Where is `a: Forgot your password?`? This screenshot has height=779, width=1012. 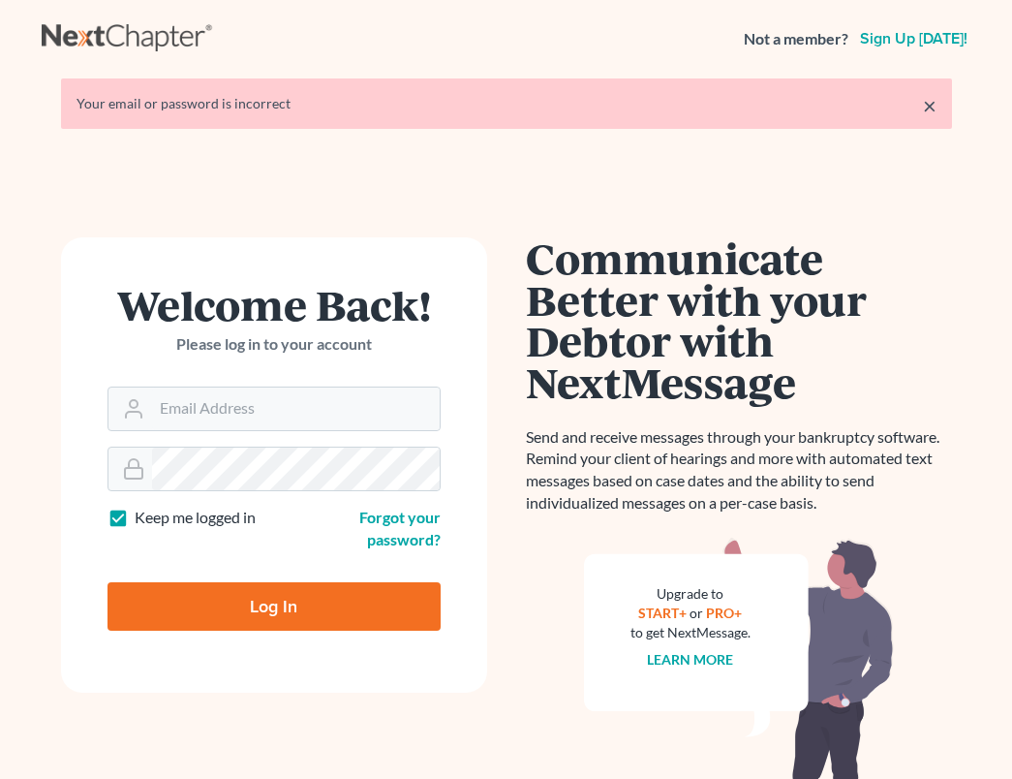 a: Forgot your password? is located at coordinates (400, 528).